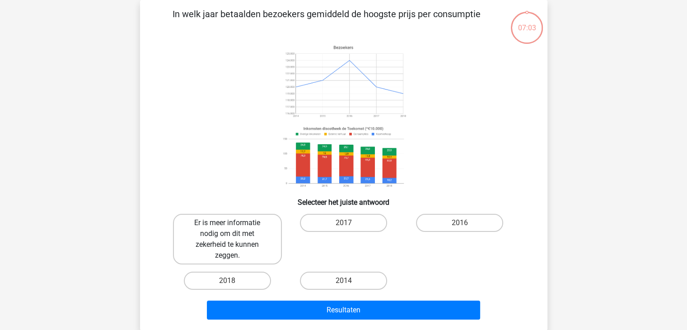 The height and width of the screenshot is (330, 687). I want to click on button: Resultaten, so click(343, 310).